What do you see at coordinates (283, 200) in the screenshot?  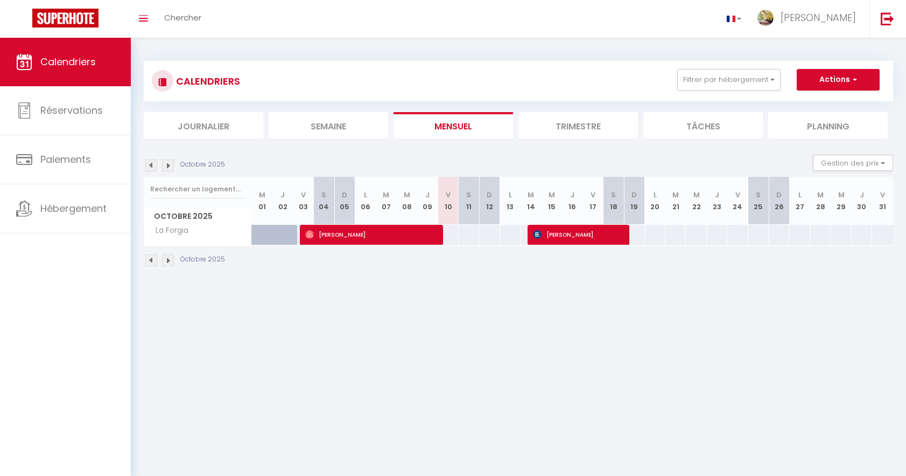 I see `th: 02` at bounding box center [283, 200].